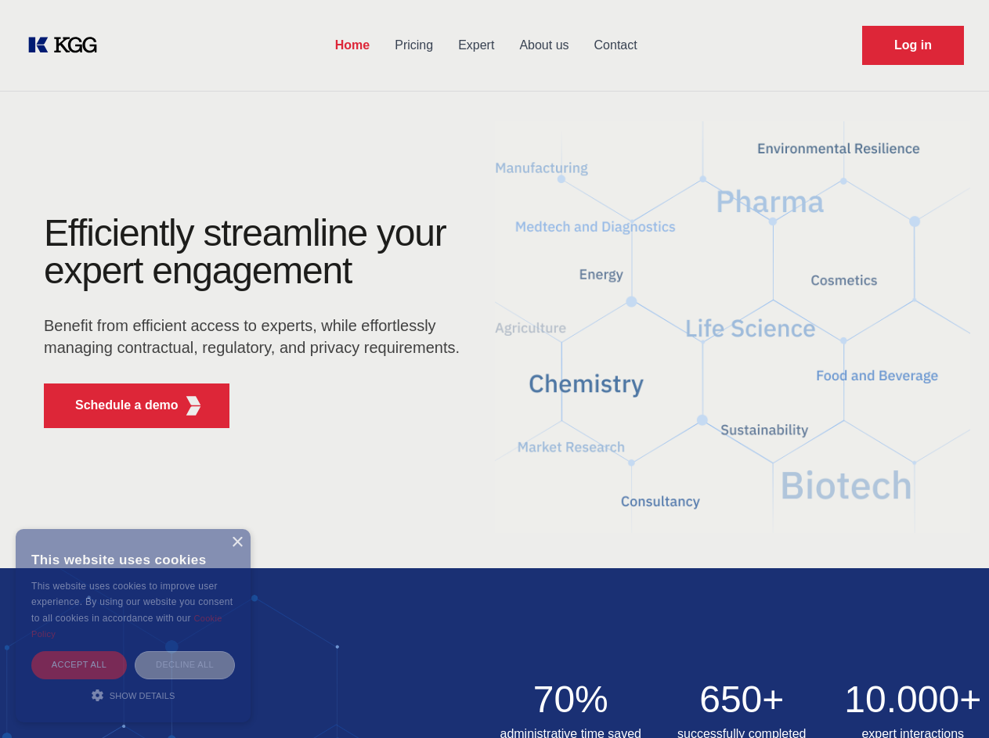  What do you see at coordinates (352, 45) in the screenshot?
I see `a: Home` at bounding box center [352, 45].